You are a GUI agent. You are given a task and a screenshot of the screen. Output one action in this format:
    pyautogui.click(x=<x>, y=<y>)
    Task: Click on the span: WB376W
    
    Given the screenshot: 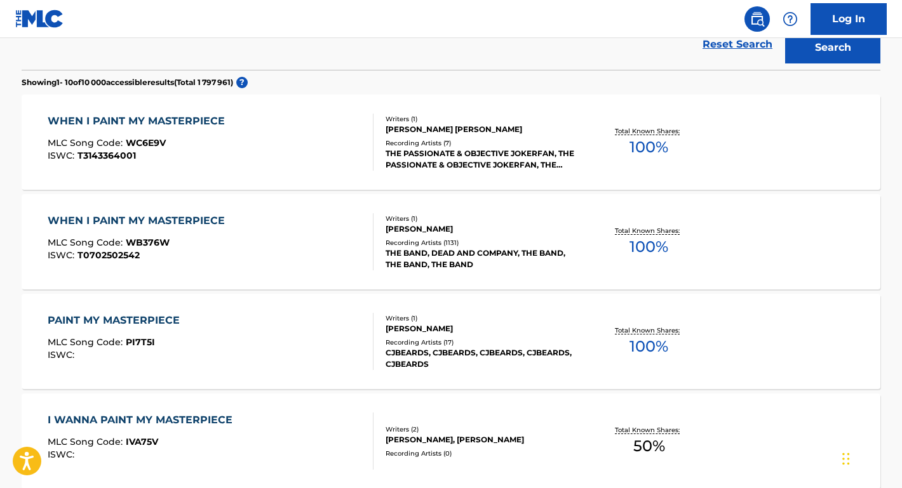 What is the action you would take?
    pyautogui.click(x=147, y=243)
    